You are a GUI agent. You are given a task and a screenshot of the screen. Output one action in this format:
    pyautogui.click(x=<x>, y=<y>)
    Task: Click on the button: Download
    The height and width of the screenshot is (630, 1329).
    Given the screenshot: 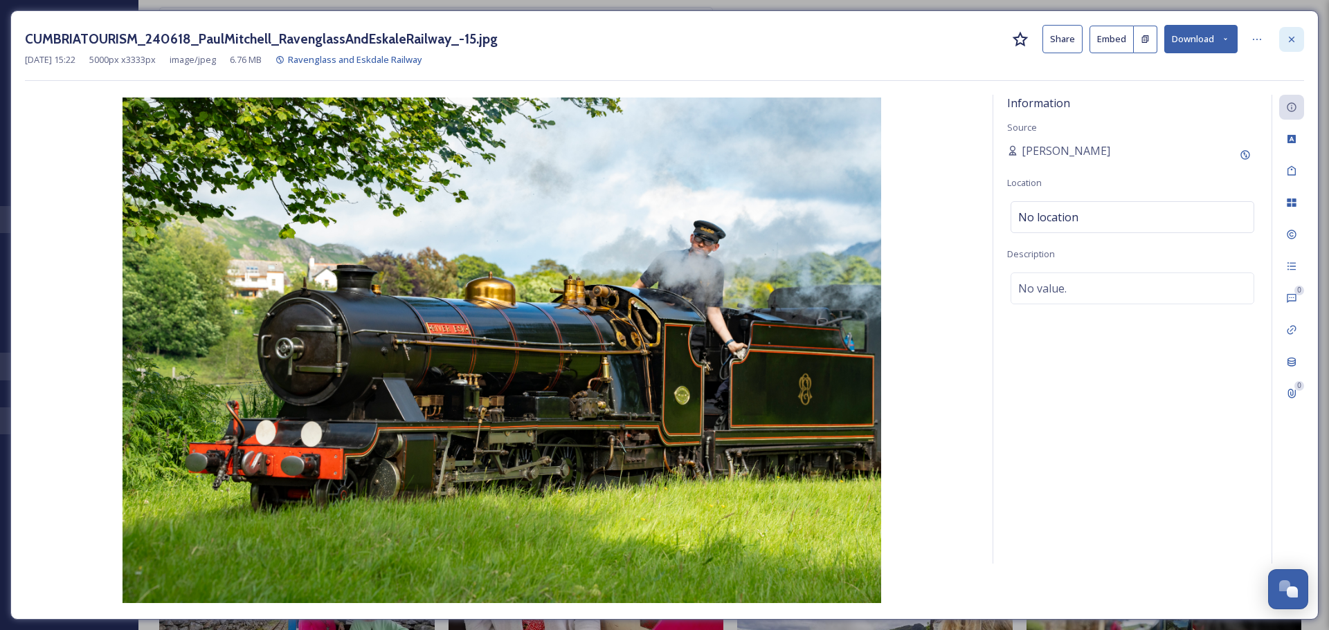 What is the action you would take?
    pyautogui.click(x=1201, y=39)
    